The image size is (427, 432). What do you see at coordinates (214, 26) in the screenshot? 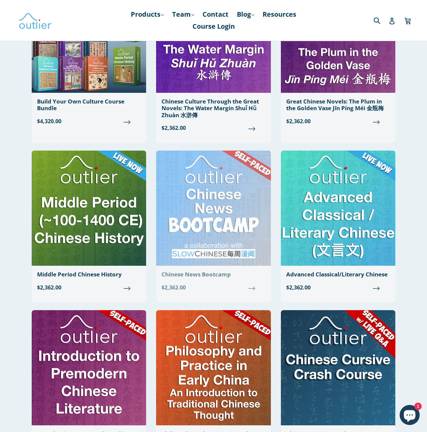
I see `a: Course Login` at bounding box center [214, 26].